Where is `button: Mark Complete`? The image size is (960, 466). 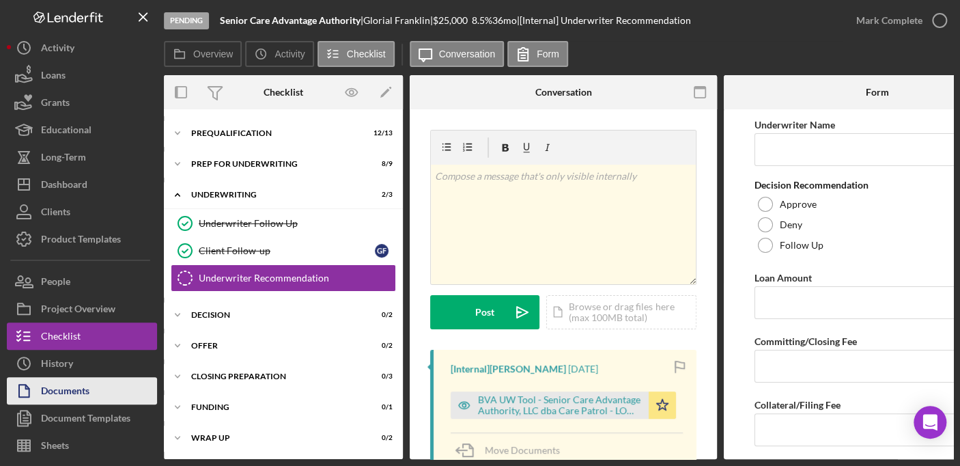
button: Mark Complete is located at coordinates (898, 20).